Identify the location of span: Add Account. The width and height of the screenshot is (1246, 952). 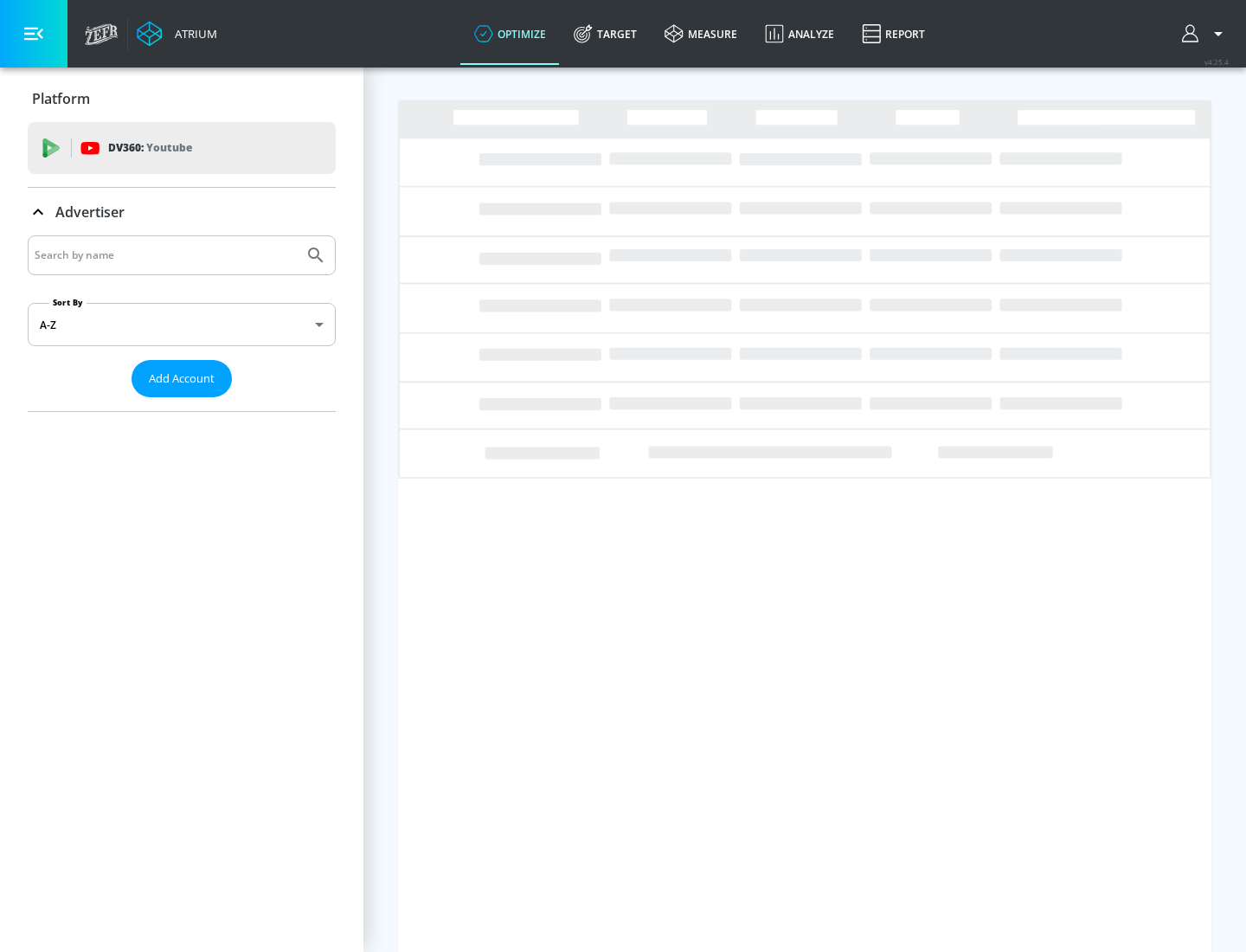
(181, 378).